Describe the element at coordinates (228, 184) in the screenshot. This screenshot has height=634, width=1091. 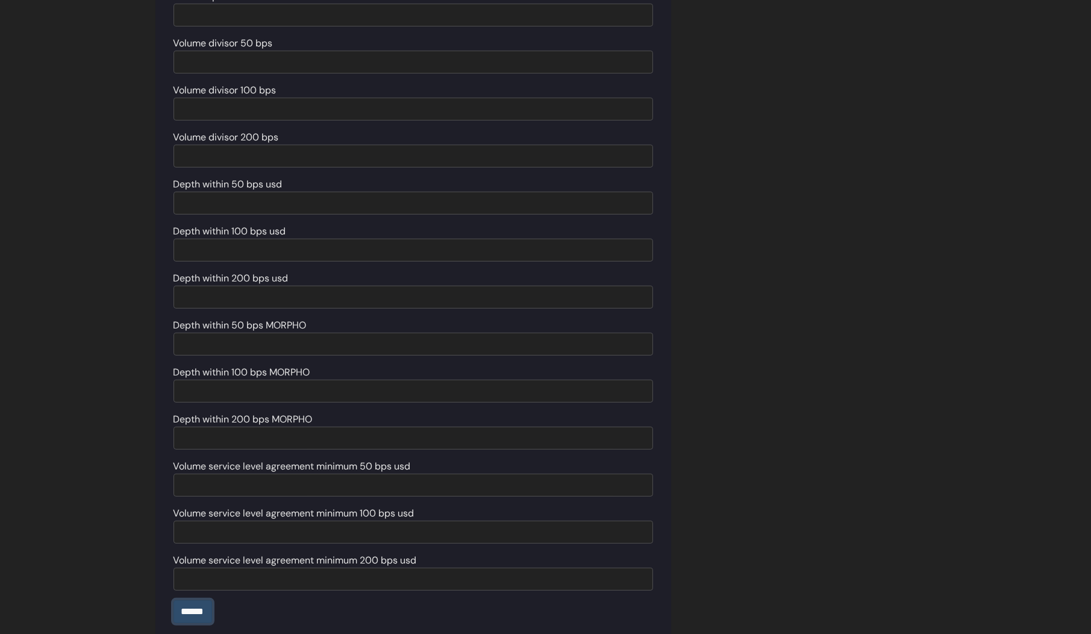
I see `label: Depth within 50 bps usd` at that location.